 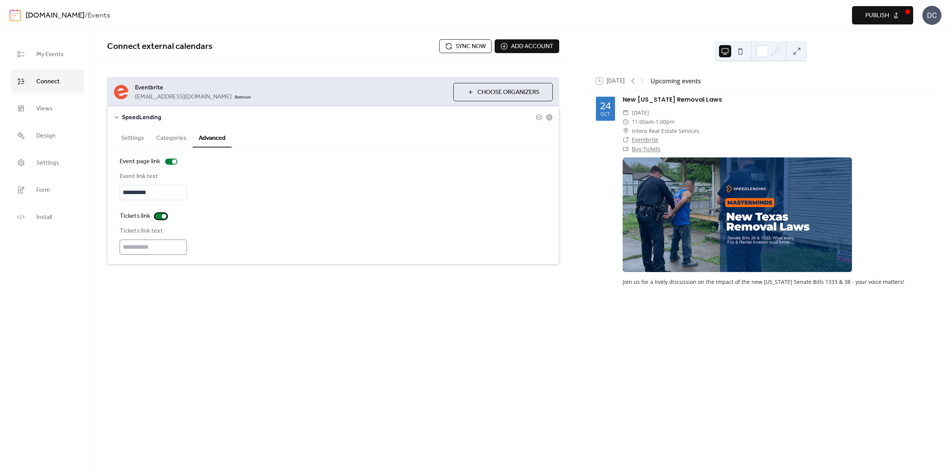 What do you see at coordinates (465, 46) in the screenshot?
I see `button: Sync now` at bounding box center [465, 46].